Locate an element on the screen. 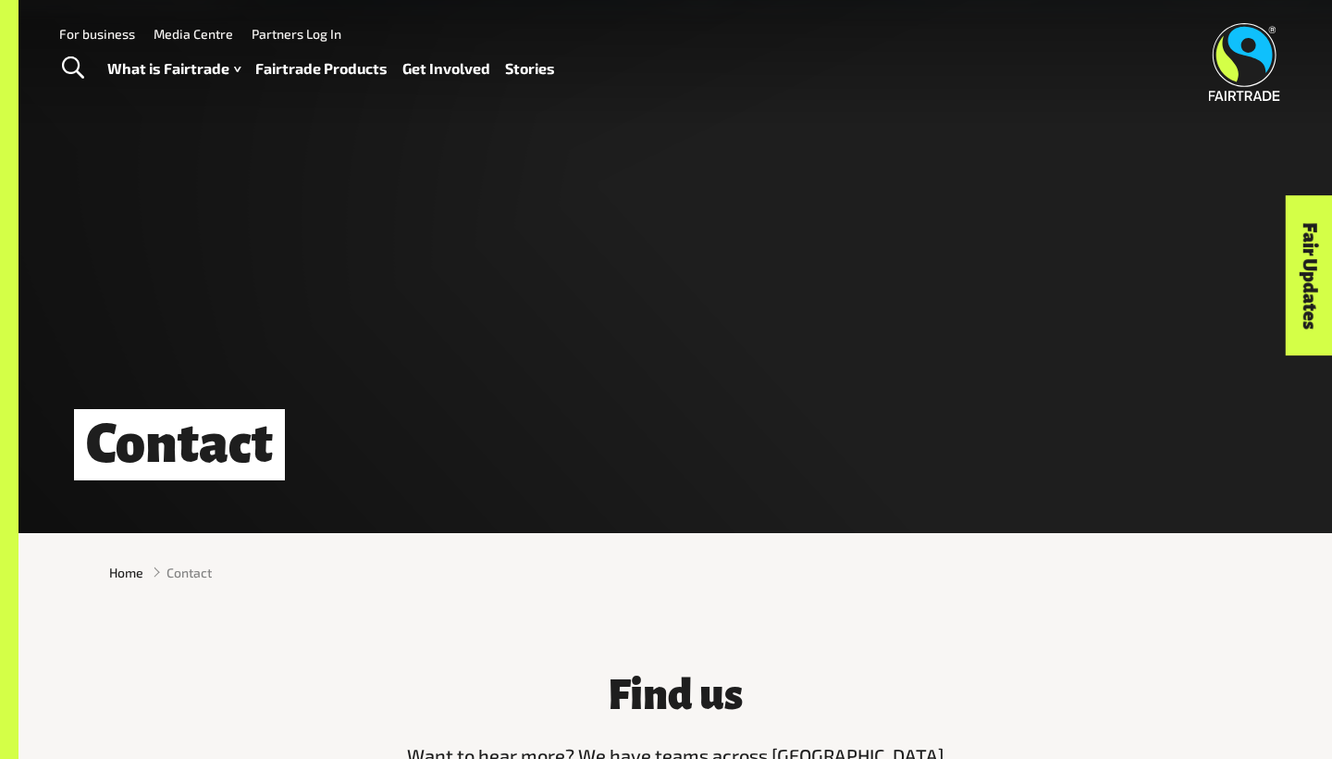 The image size is (1332, 759). h3: Find us is located at coordinates (675, 695).